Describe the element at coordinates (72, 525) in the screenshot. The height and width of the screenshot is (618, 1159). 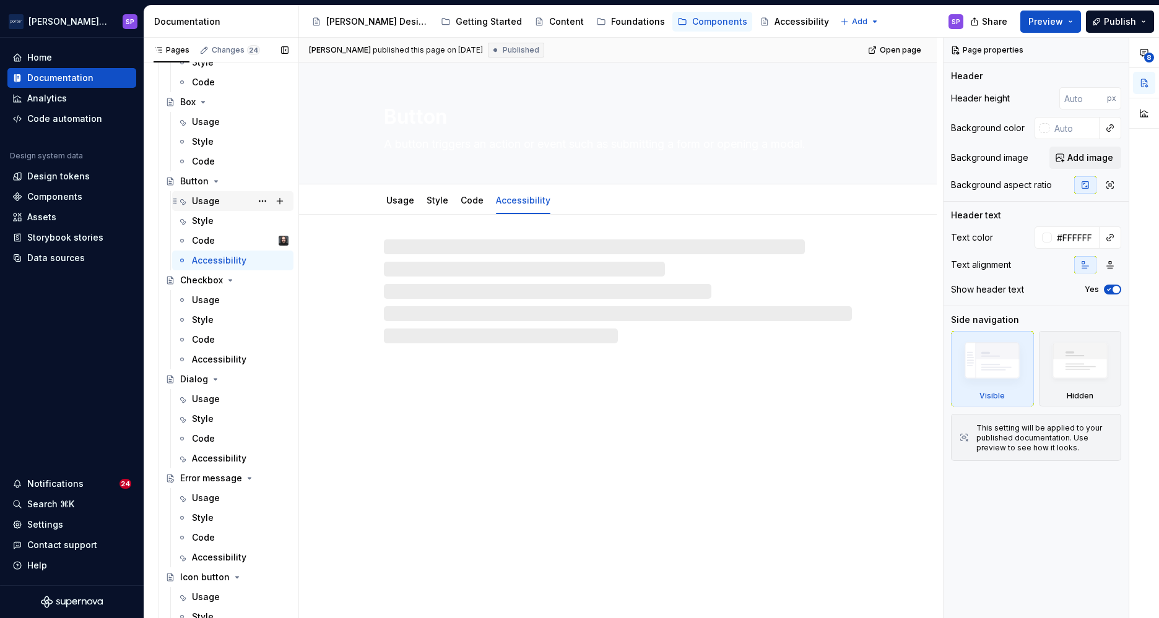
I see `a: Settings` at that location.